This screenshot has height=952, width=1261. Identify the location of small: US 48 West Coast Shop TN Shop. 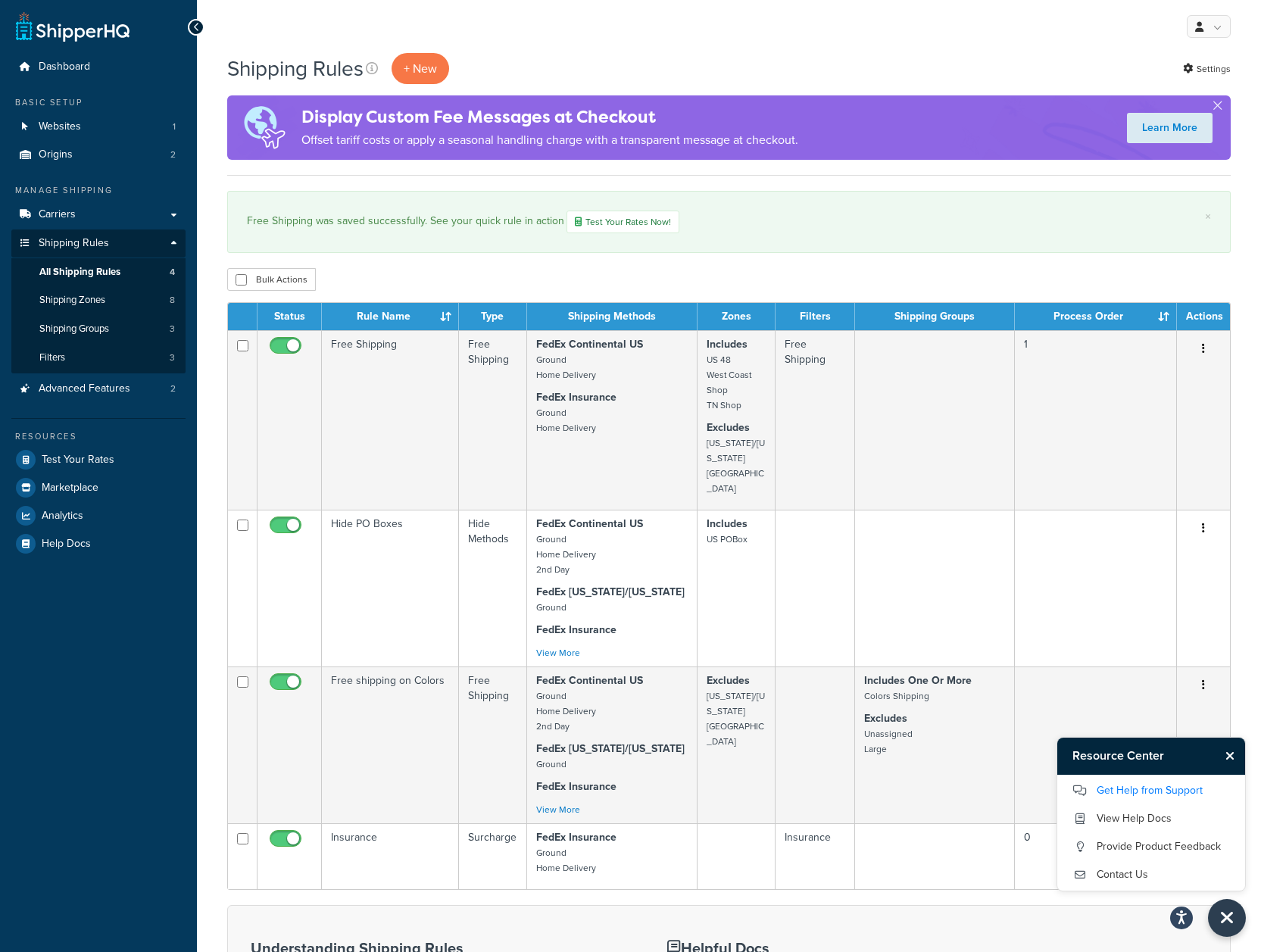
(728, 383).